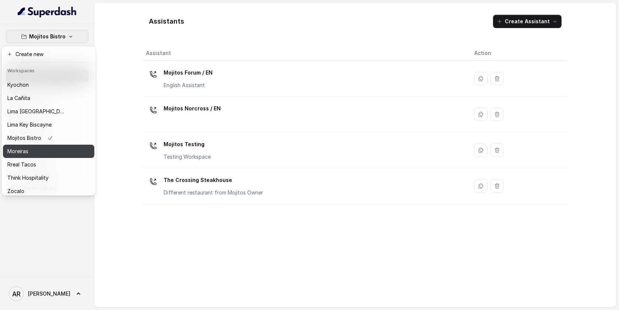 The image size is (619, 310). Describe the element at coordinates (49, 70) in the screenshot. I see `header: Workspaces` at that location.